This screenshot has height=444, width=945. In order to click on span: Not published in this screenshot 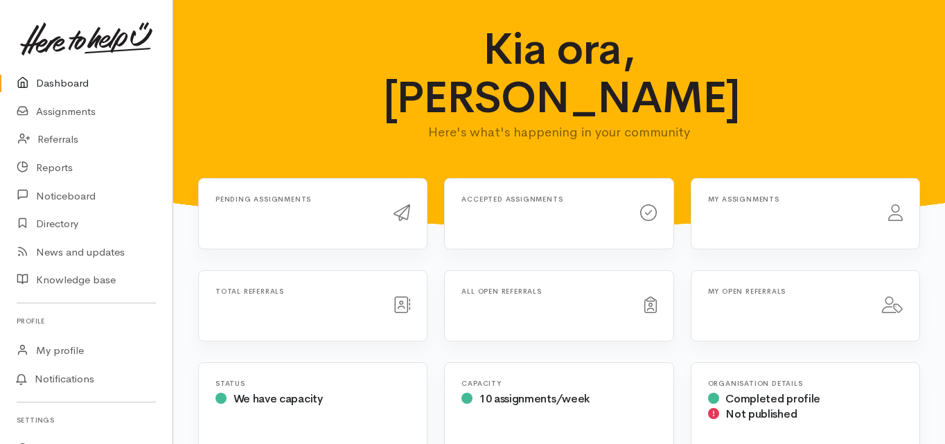, I will do `click(761, 414)`.